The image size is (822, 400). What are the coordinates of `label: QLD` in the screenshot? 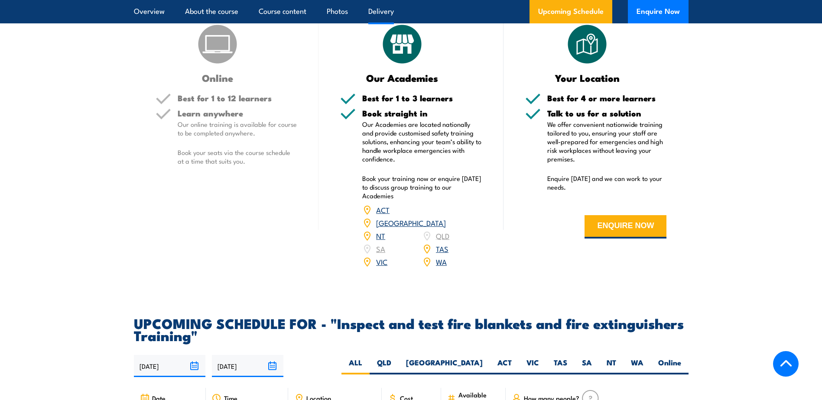 It's located at (384, 366).